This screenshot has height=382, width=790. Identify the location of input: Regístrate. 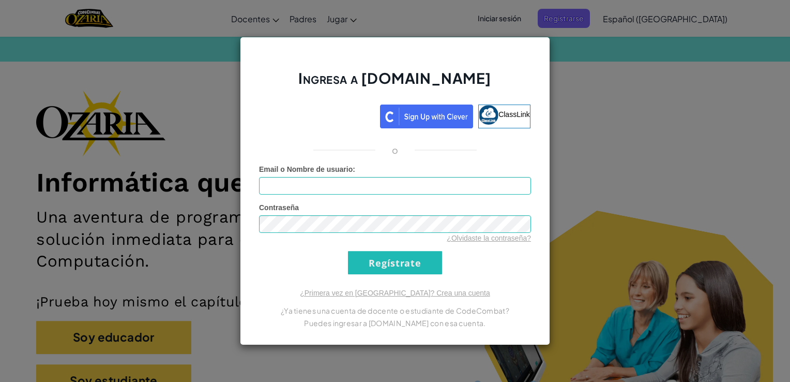
(395, 262).